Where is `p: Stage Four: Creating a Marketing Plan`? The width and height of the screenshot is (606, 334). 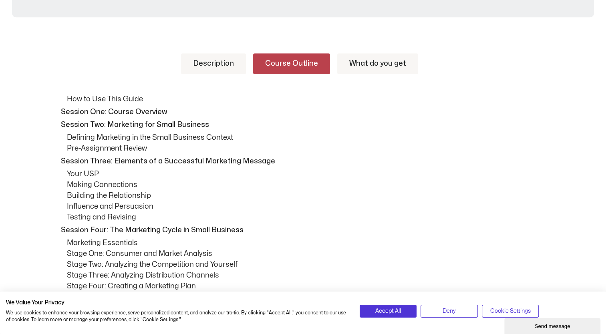
p: Stage Four: Creating a Marketing Plan is located at coordinates (309, 286).